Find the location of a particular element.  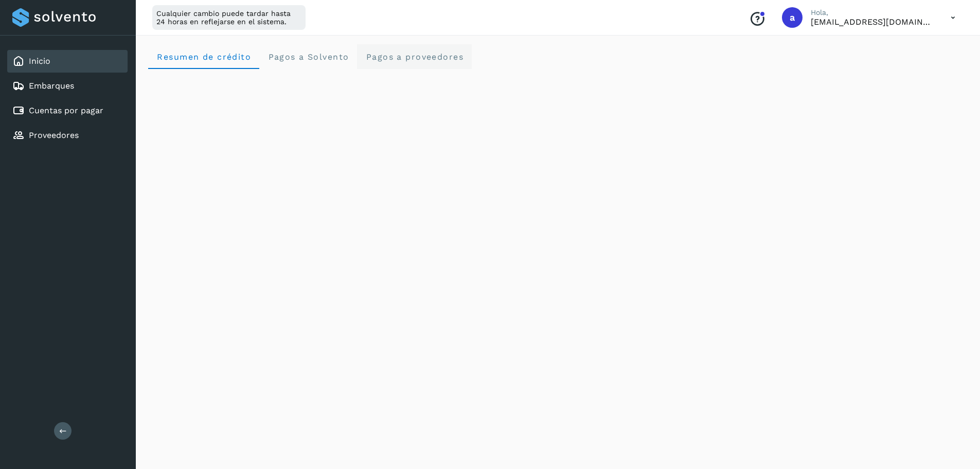

a: Embarques is located at coordinates (51, 85).